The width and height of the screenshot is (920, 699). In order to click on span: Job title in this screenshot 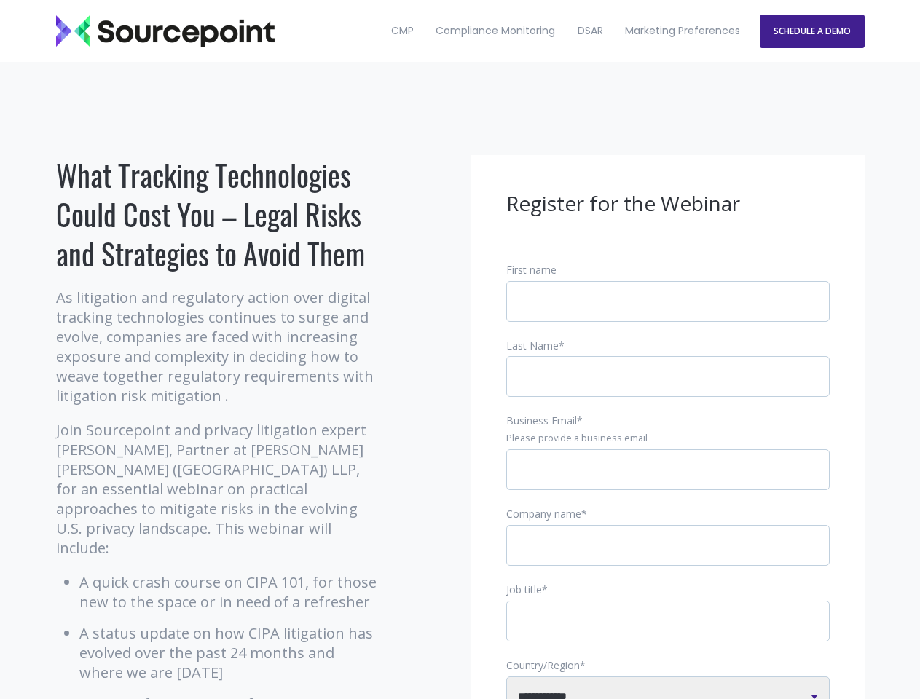, I will do `click(524, 589)`.